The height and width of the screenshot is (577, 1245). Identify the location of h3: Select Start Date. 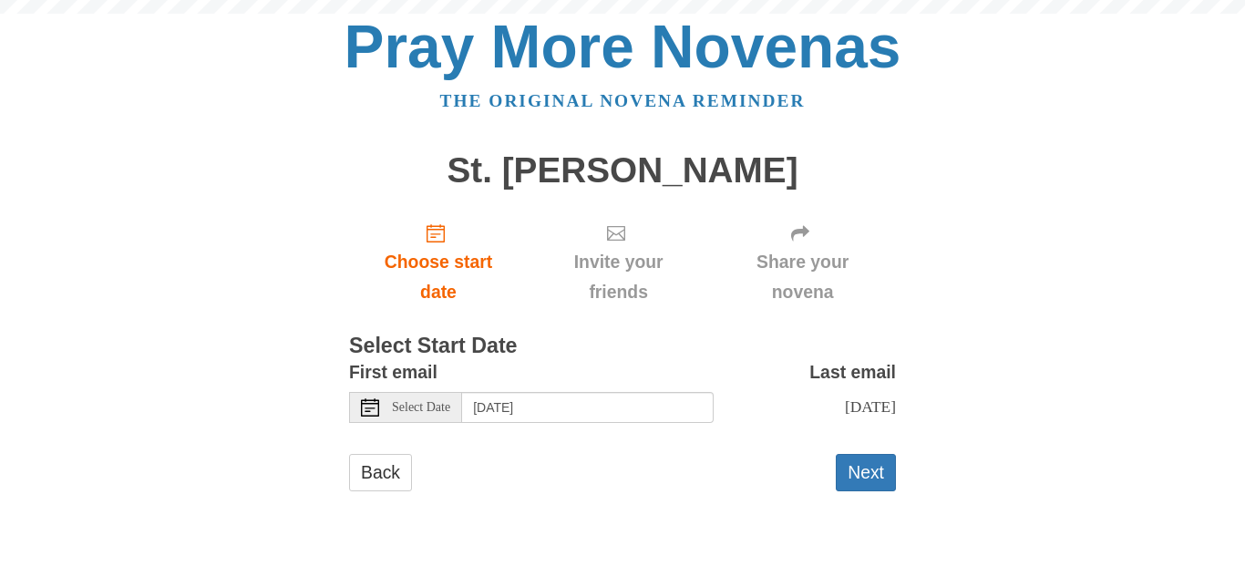
(623, 346).